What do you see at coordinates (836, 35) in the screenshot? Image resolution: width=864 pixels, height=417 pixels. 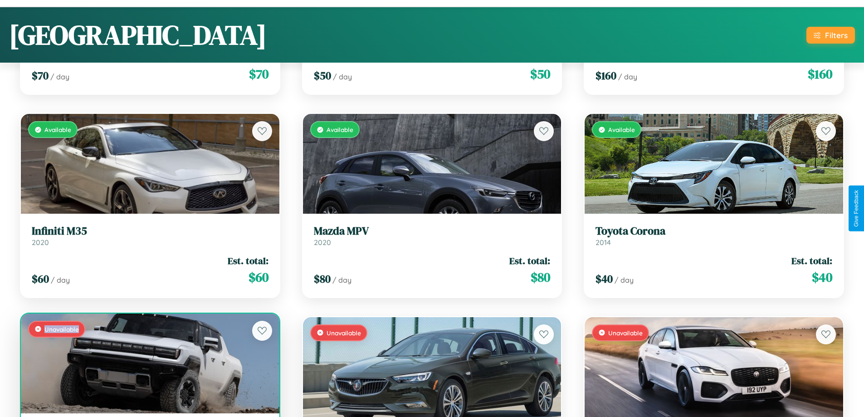 I see `div: Filters` at bounding box center [836, 35].